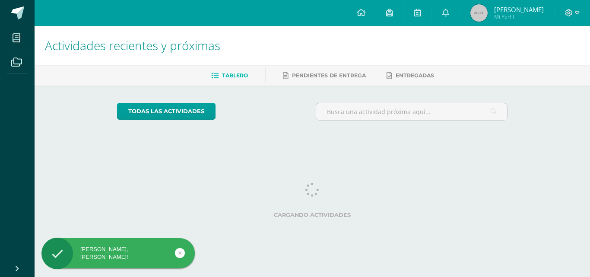  What do you see at coordinates (519, 16) in the screenshot?
I see `span: Mi Perfil` at bounding box center [519, 16].